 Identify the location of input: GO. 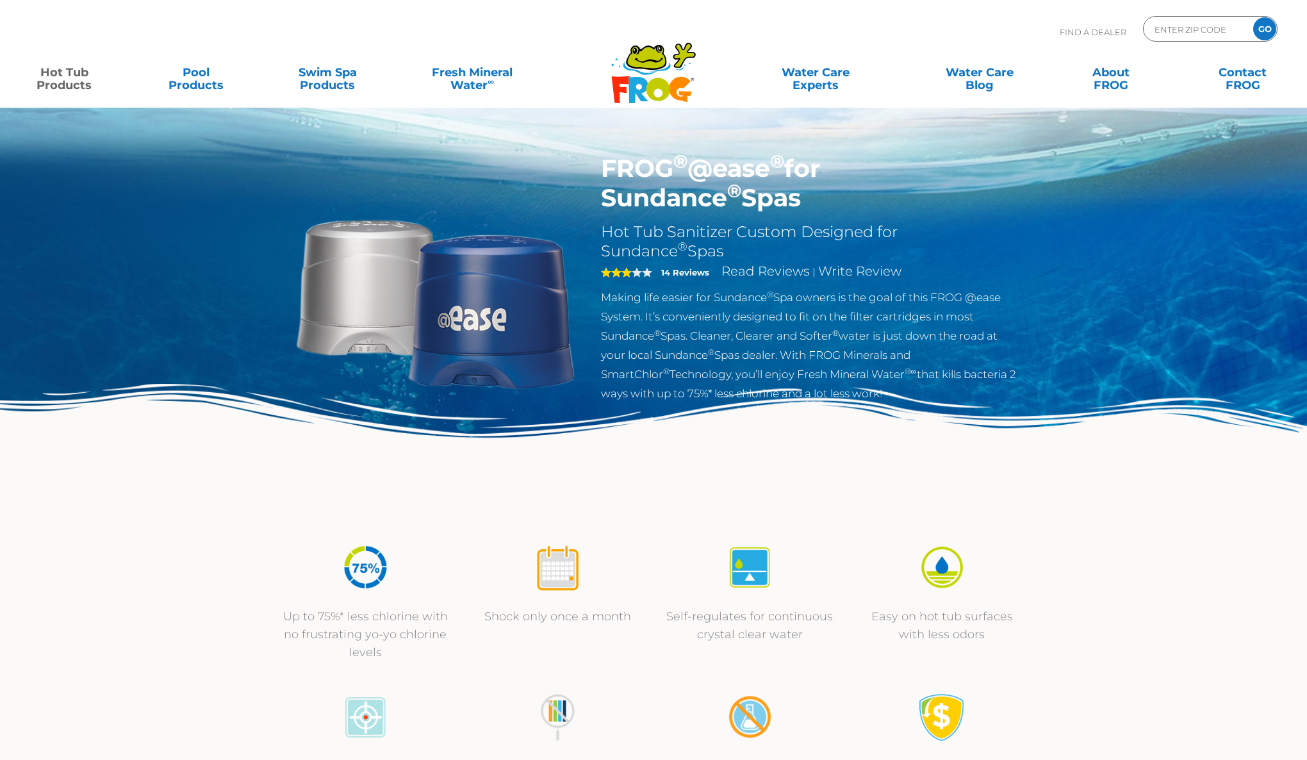
(1265, 29).